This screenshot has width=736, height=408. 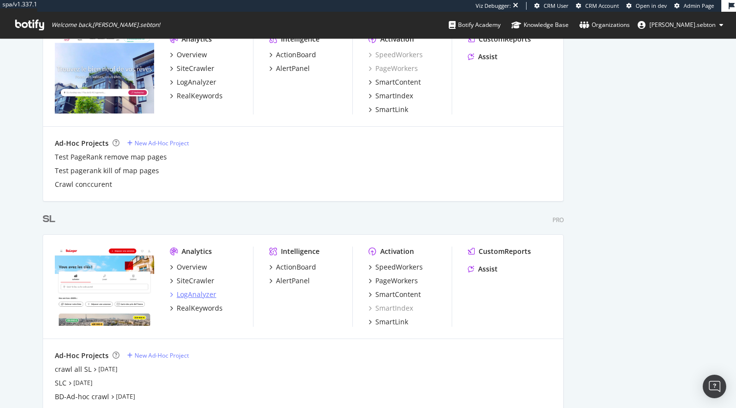 I want to click on a: Organizations, so click(x=604, y=25).